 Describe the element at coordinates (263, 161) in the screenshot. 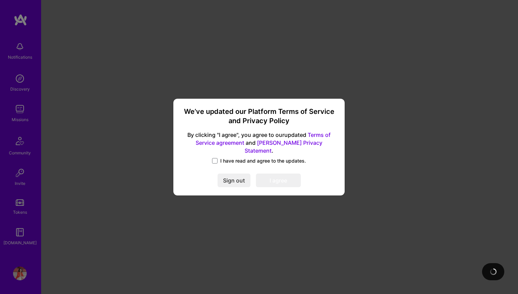

I see `span: I have read and agree to the updates.` at that location.